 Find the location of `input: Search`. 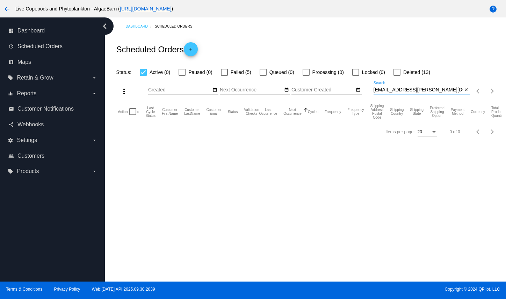

input: Search is located at coordinates (418, 90).